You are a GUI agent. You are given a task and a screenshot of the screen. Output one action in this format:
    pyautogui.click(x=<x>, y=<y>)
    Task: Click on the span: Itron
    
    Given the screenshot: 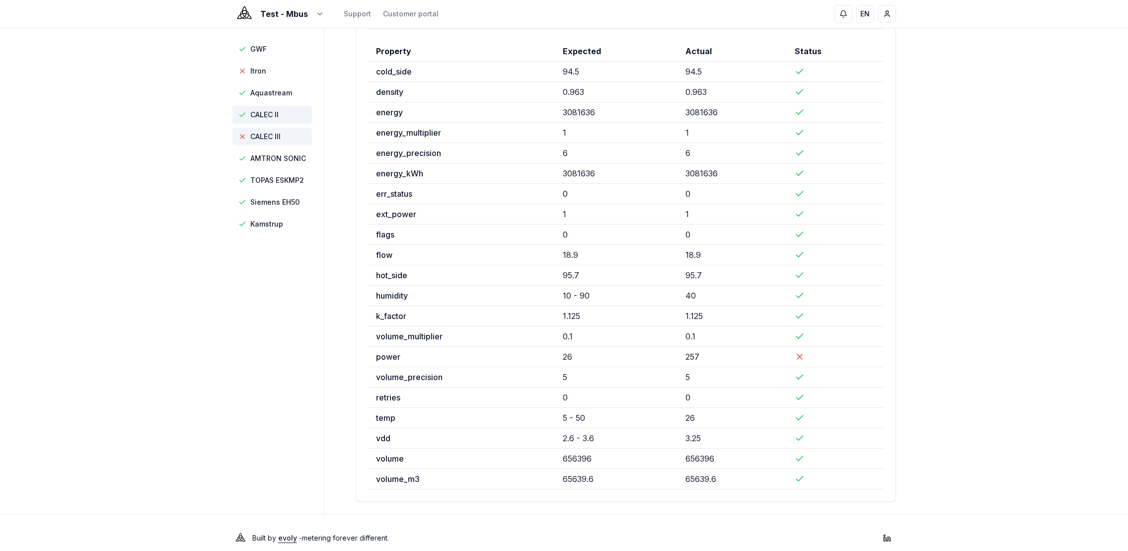 What is the action you would take?
    pyautogui.click(x=258, y=71)
    